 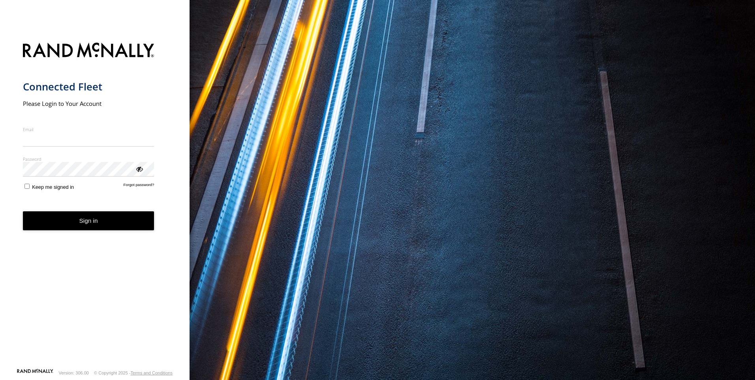 What do you see at coordinates (95, 203) in the screenshot?
I see `form: main` at bounding box center [95, 203].